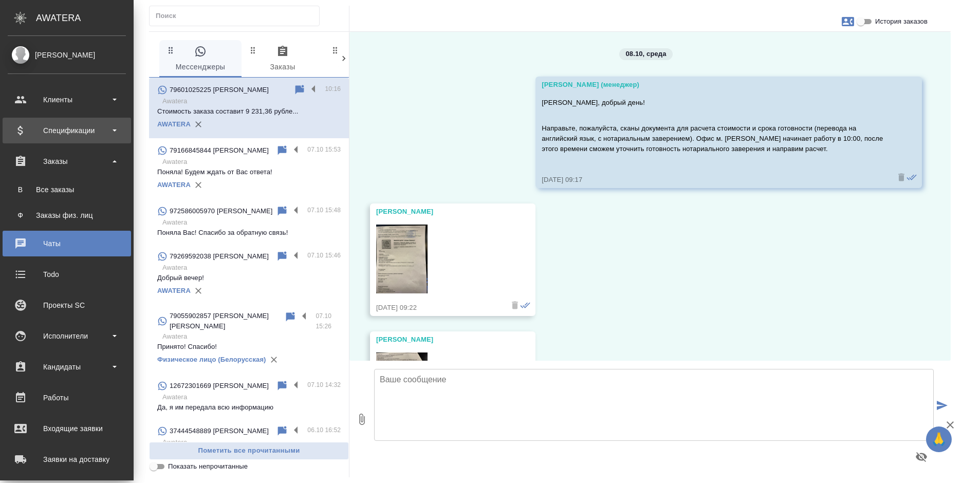 This screenshot has width=962, height=483. What do you see at coordinates (67, 459) in the screenshot?
I see `a: Заявки на доставку` at bounding box center [67, 459].